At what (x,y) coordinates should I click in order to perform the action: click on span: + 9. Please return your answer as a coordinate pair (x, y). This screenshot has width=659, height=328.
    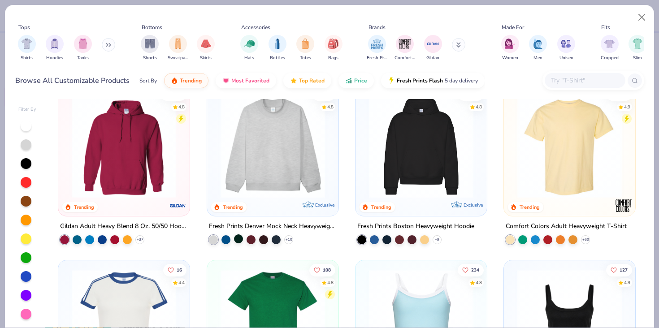
    Looking at the image, I should click on (437, 240).